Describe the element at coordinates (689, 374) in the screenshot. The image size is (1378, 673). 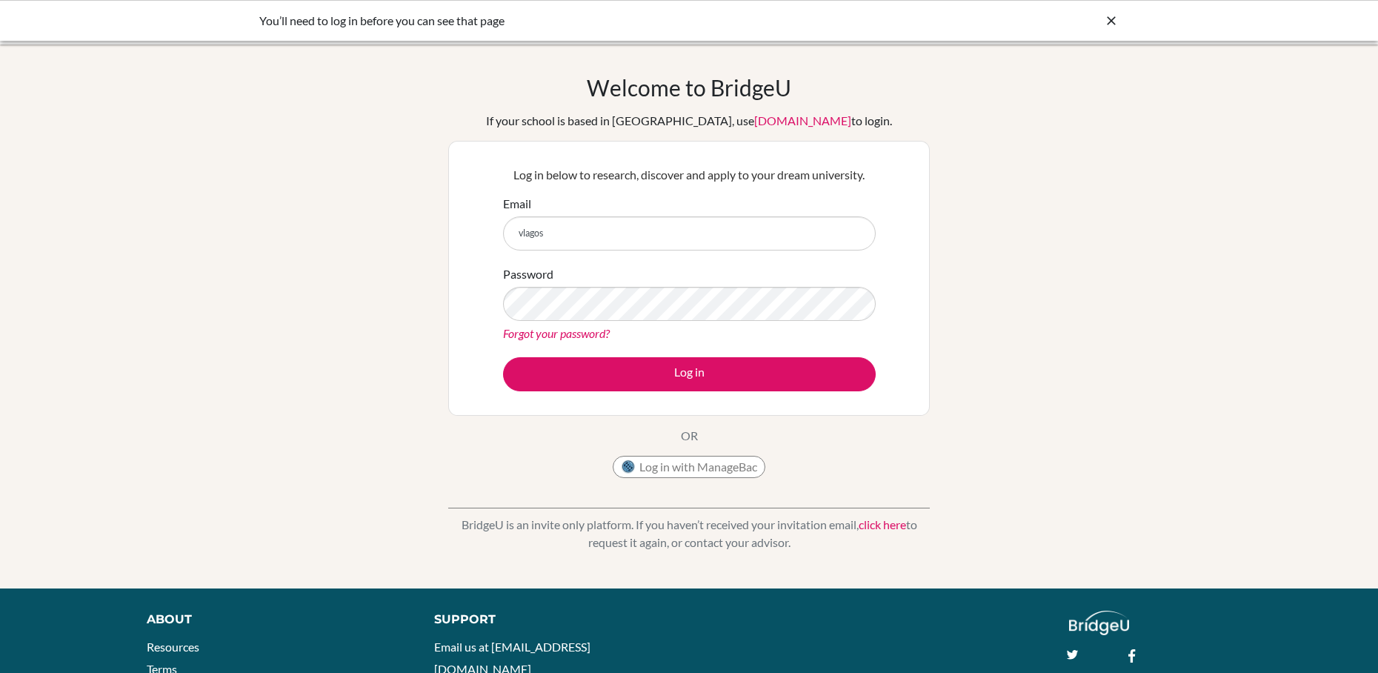
I see `button: Log in` at that location.